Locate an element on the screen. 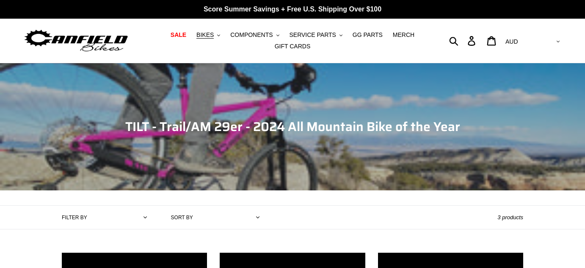  button: SERVICE PARTS is located at coordinates (315, 35).